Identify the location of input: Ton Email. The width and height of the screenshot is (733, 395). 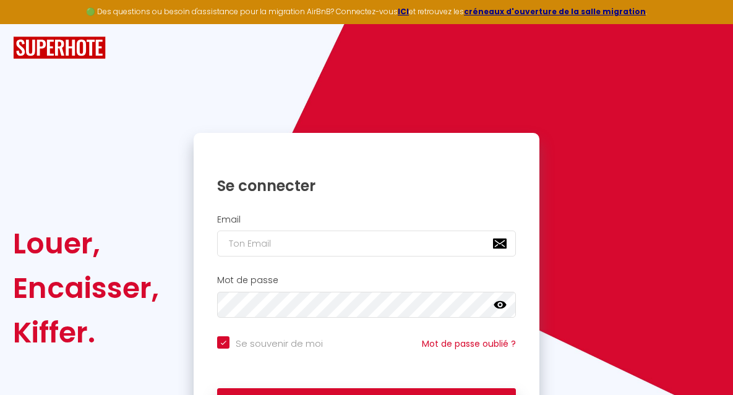
(366, 244).